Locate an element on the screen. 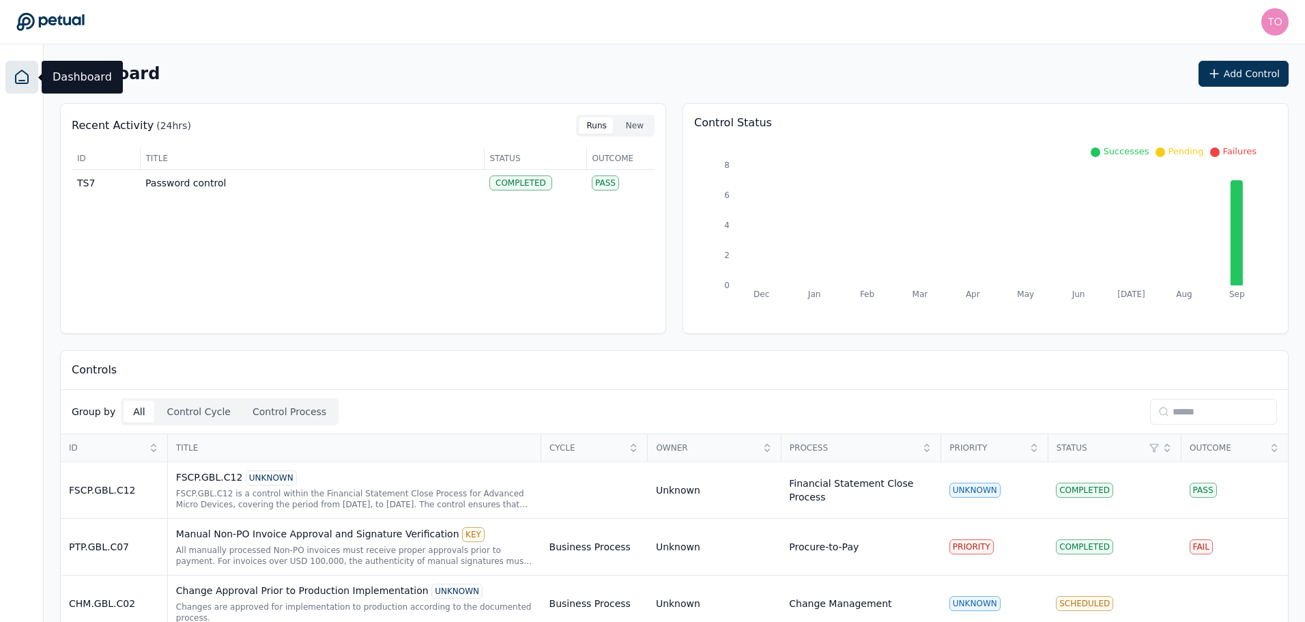 Image resolution: width=1305 pixels, height=622 pixels. div: Financial Statement Close Process is located at coordinates (861, 490).